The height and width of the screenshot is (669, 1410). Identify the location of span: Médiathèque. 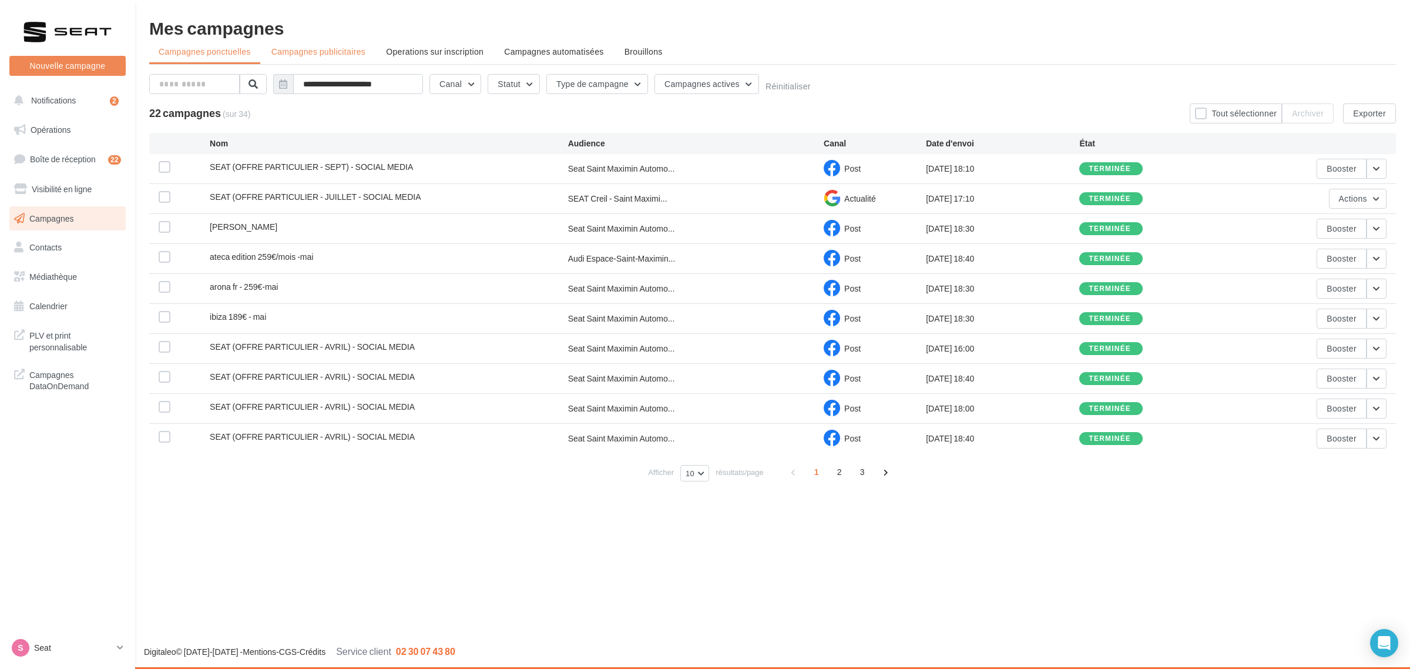
(53, 276).